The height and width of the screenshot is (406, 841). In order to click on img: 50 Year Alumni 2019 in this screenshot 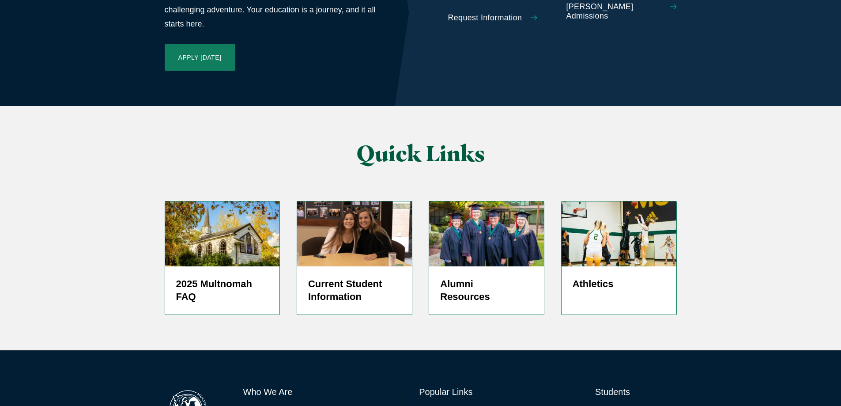, I will do `click(487, 234)`.